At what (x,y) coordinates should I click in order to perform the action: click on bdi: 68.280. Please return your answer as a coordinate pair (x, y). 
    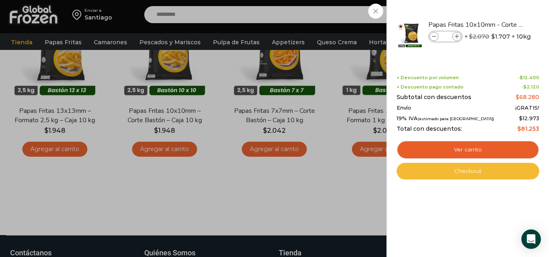
    Looking at the image, I should click on (528, 97).